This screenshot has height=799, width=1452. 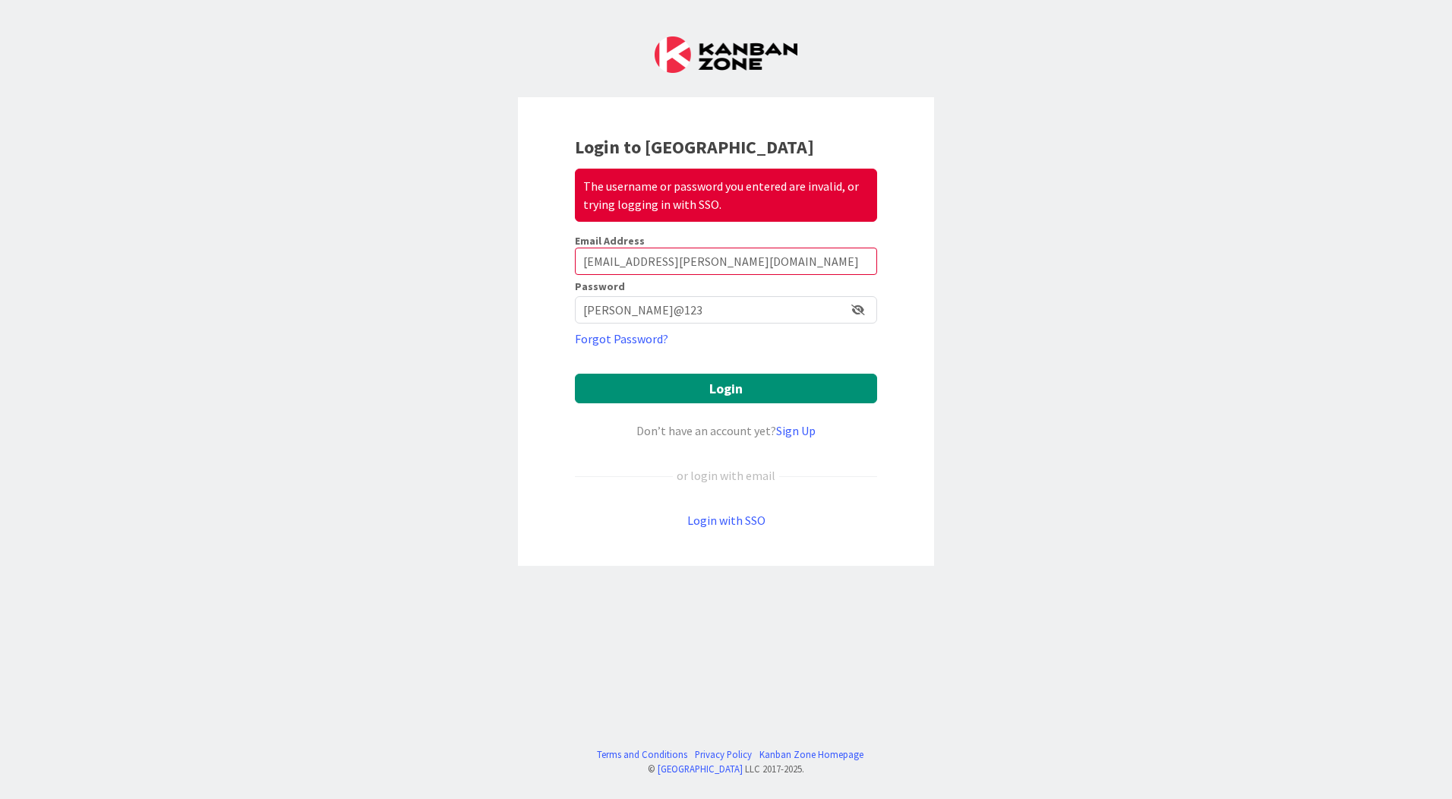 What do you see at coordinates (723, 754) in the screenshot?
I see `a: Privacy Policy` at bounding box center [723, 754].